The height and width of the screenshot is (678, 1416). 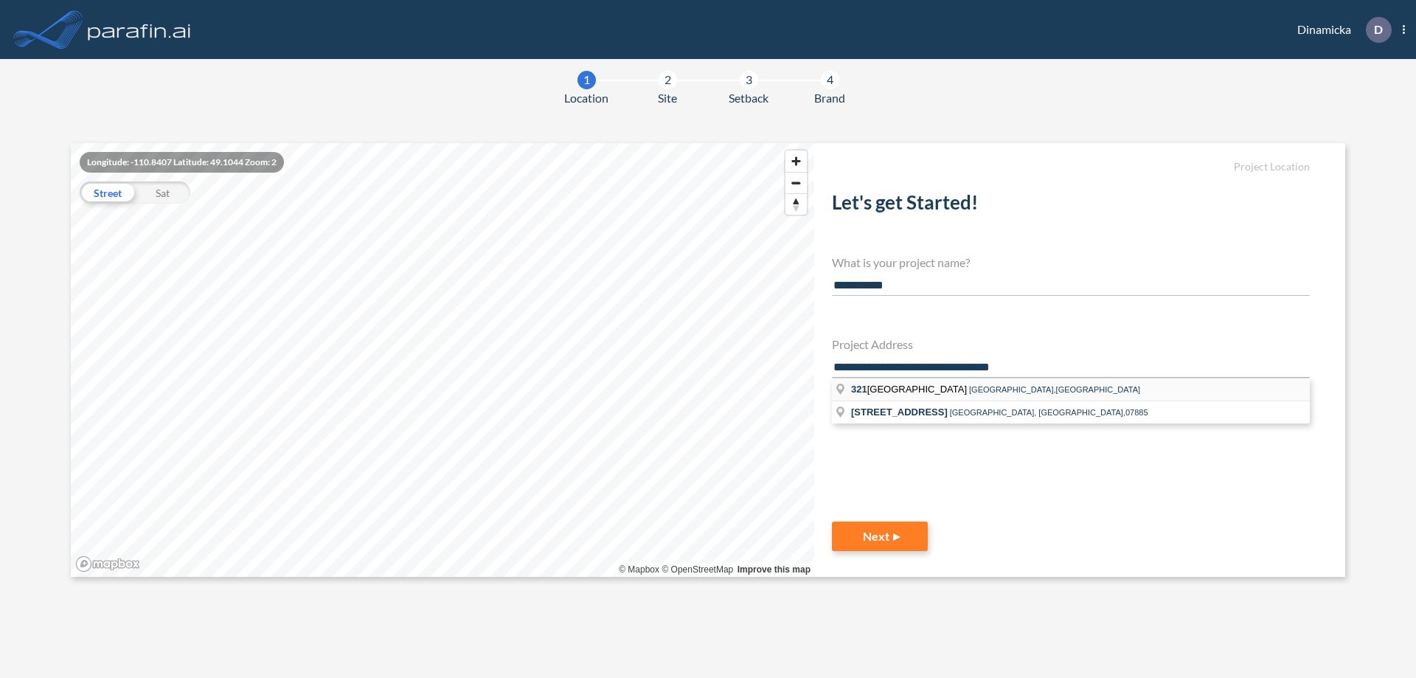 I want to click on span: 321, so click(x=859, y=389).